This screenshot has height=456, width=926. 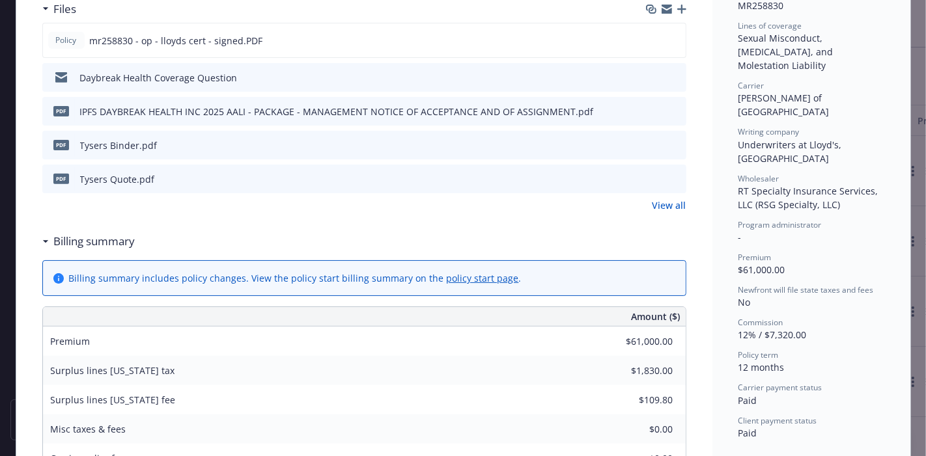 What do you see at coordinates (770, 25) in the screenshot?
I see `span: Lines of coverage` at bounding box center [770, 25].